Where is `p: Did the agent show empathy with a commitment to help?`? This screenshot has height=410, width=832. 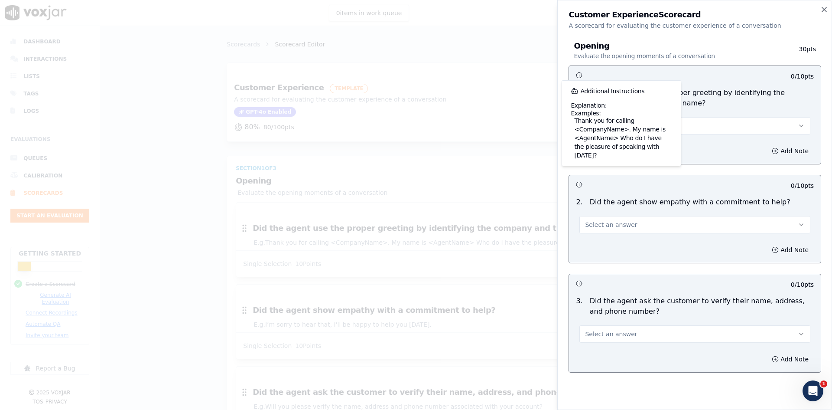 p: Did the agent show empathy with a commitment to help? is located at coordinates (690, 202).